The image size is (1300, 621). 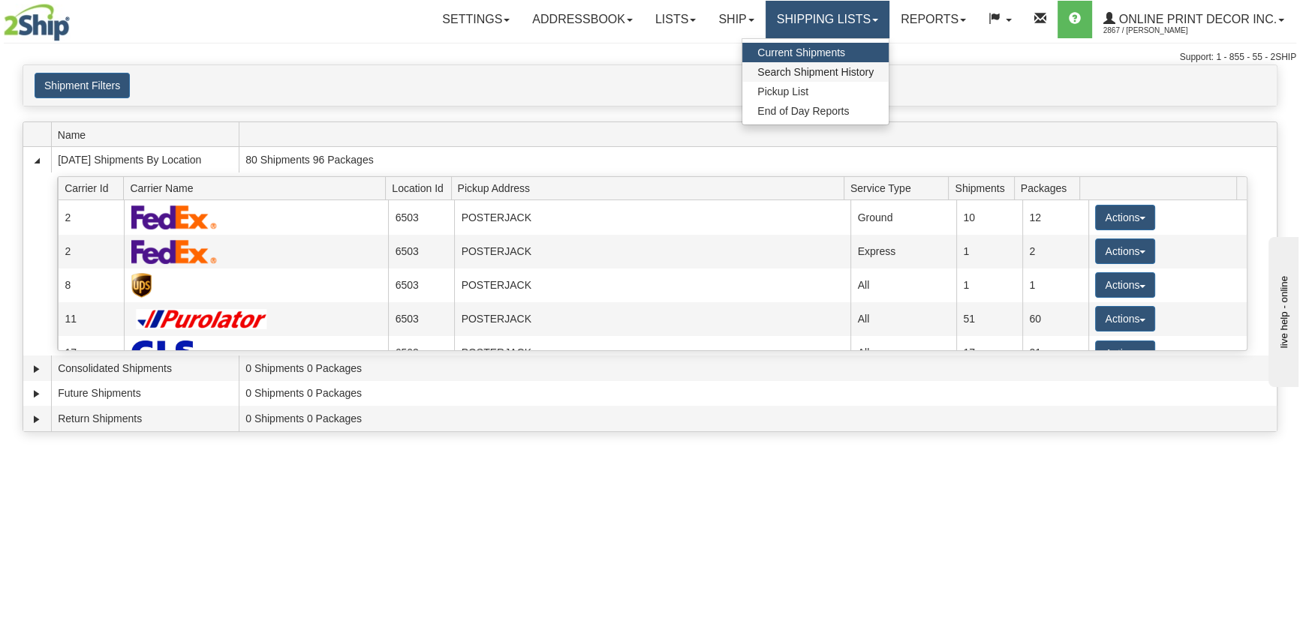 What do you see at coordinates (202, 319) in the screenshot?
I see `img: Purolator` at bounding box center [202, 319].